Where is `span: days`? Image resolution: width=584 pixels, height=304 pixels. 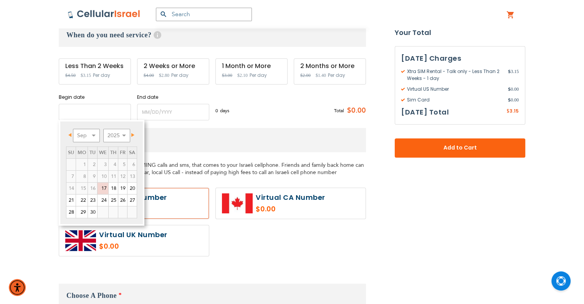 span: days is located at coordinates (225, 111).